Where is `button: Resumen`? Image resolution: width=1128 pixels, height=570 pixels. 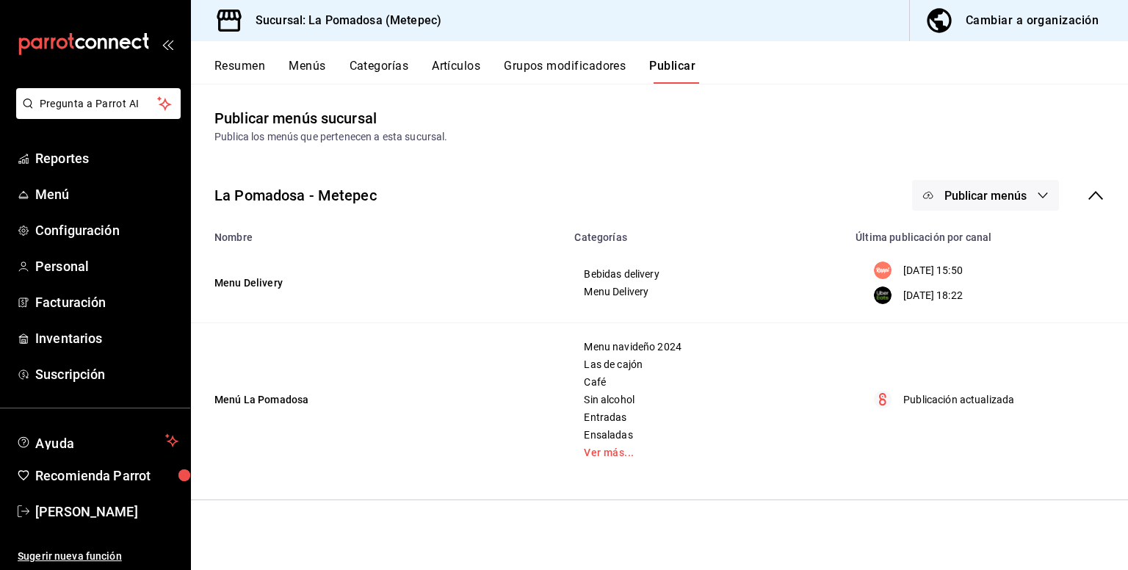
button: Resumen is located at coordinates (239, 71).